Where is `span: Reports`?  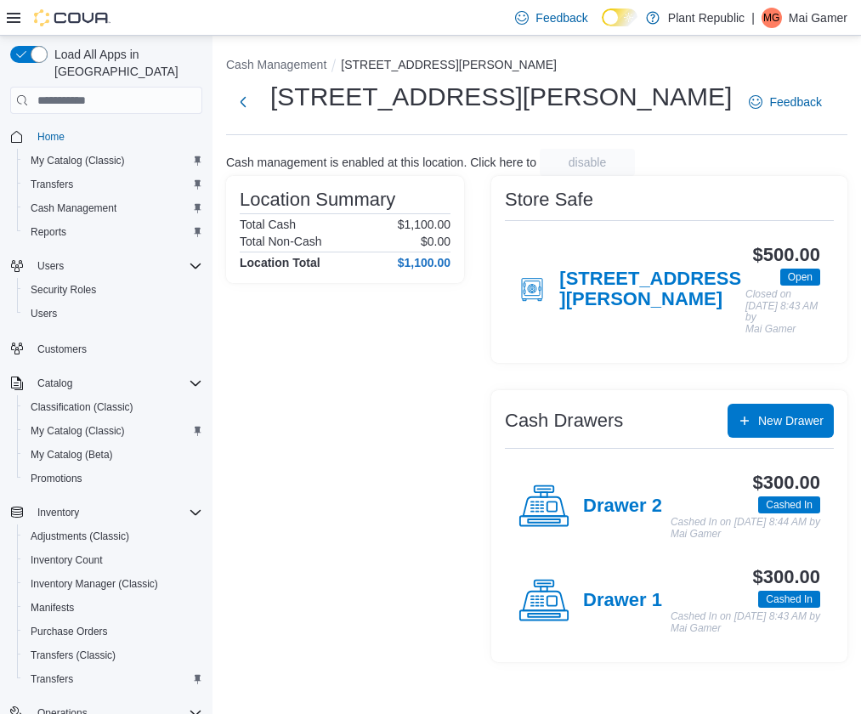 span: Reports is located at coordinates (113, 232).